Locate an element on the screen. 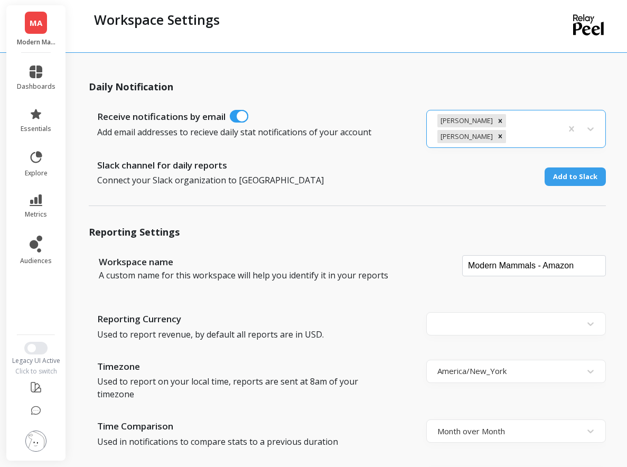 This screenshot has height=467, width=627. p: Receive notifications by email is located at coordinates (161, 117).